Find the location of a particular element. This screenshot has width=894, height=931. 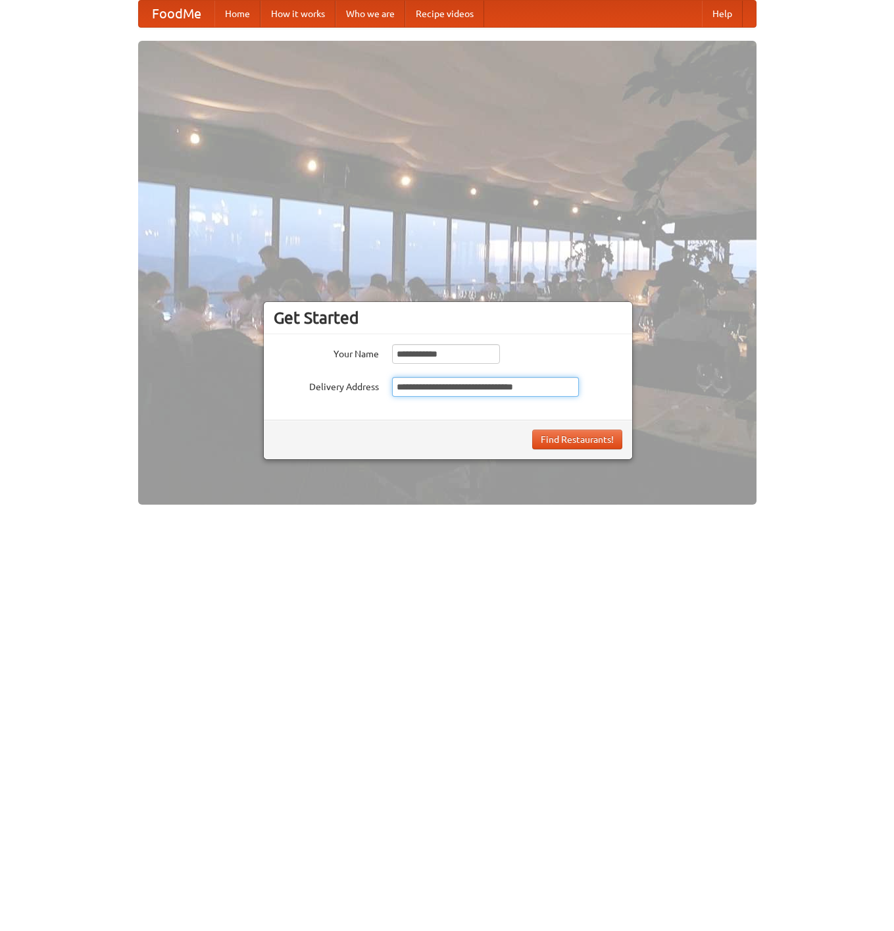

a: Home is located at coordinates (238, 14).